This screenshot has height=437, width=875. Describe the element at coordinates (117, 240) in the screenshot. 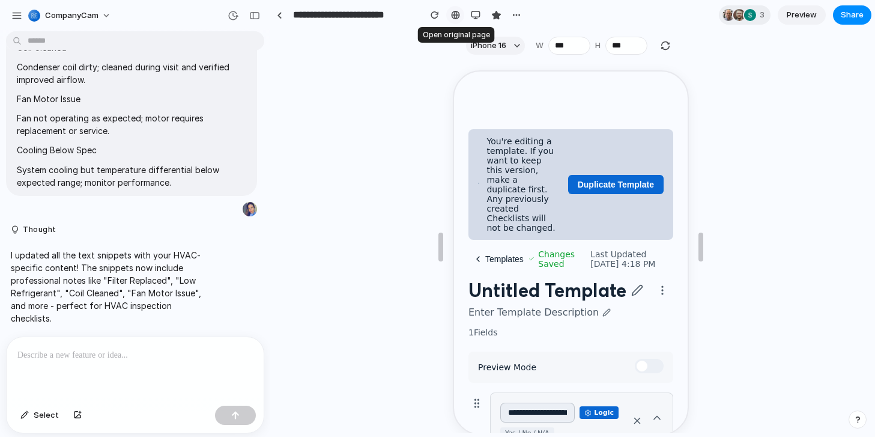

I see `div: Enter Template Description` at that location.